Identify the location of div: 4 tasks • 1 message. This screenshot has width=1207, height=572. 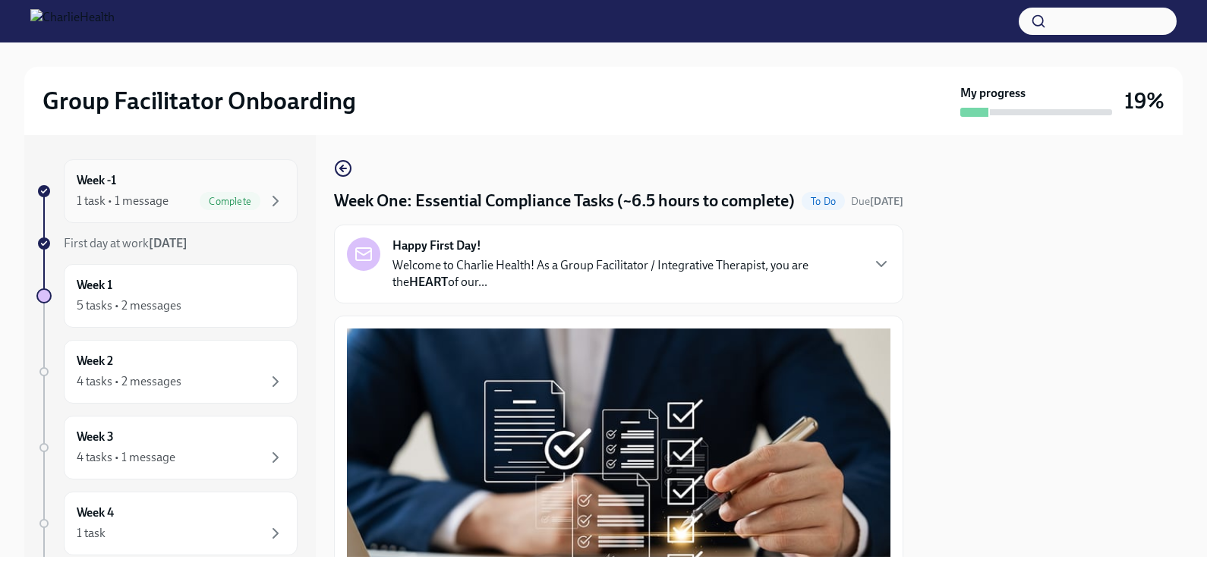
(126, 458).